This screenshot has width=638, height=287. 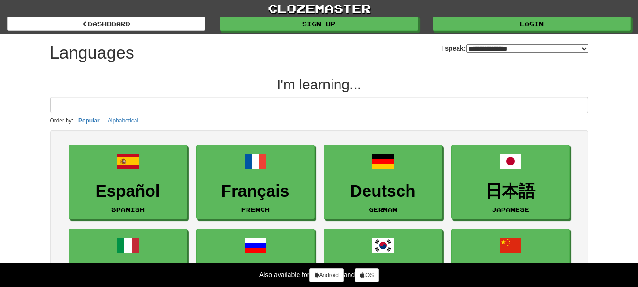 What do you see at coordinates (92, 53) in the screenshot?
I see `h1: Languages` at bounding box center [92, 53].